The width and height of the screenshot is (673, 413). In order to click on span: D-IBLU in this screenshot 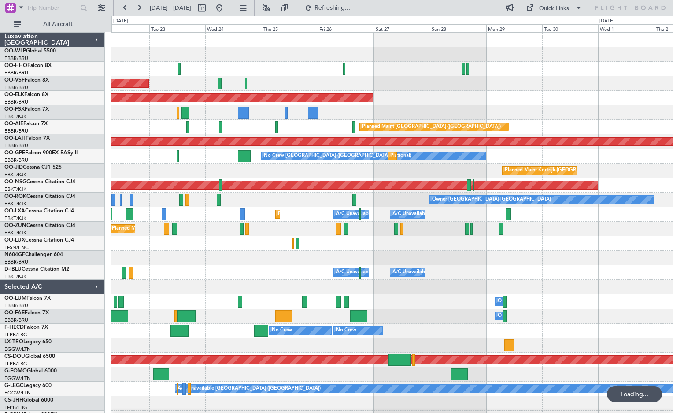, I will do `click(13, 269)`.